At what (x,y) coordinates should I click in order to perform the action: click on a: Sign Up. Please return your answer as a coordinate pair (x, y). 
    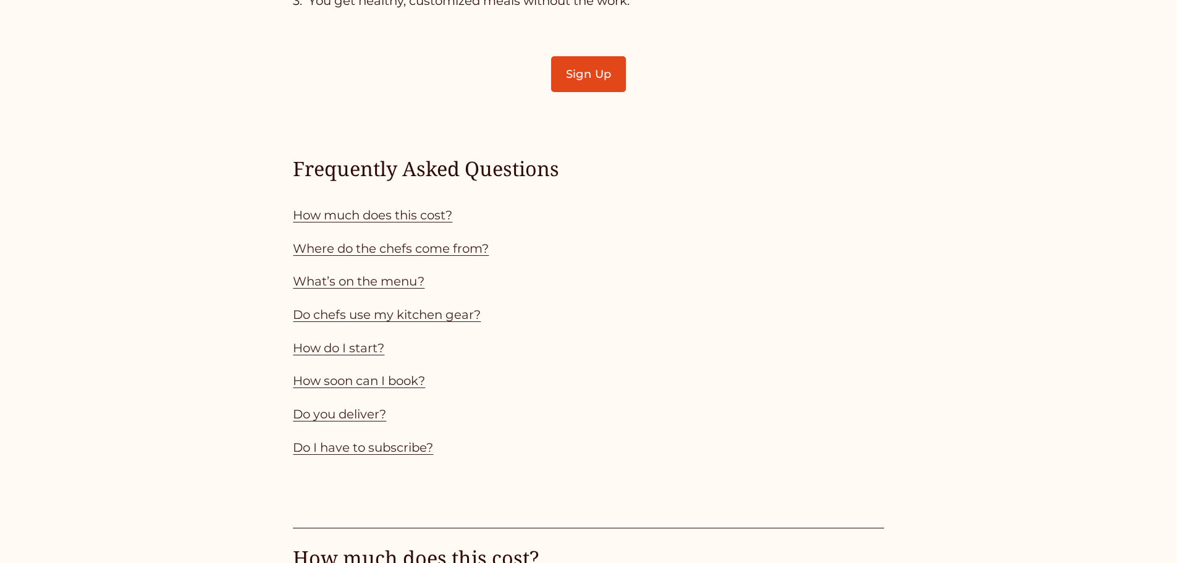
    Looking at the image, I should click on (588, 74).